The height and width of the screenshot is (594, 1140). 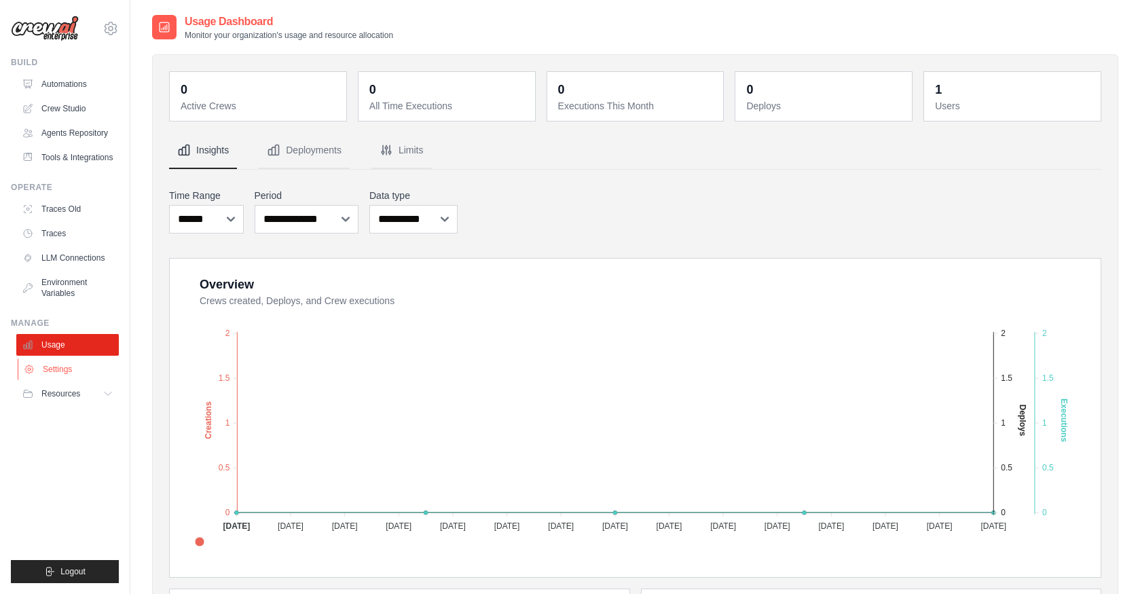 What do you see at coordinates (637, 106) in the screenshot?
I see `dt: Executions This Month` at bounding box center [637, 106].